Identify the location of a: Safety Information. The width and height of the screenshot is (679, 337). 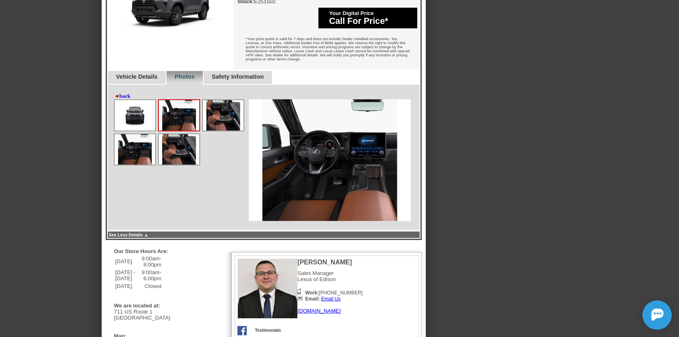
(238, 77).